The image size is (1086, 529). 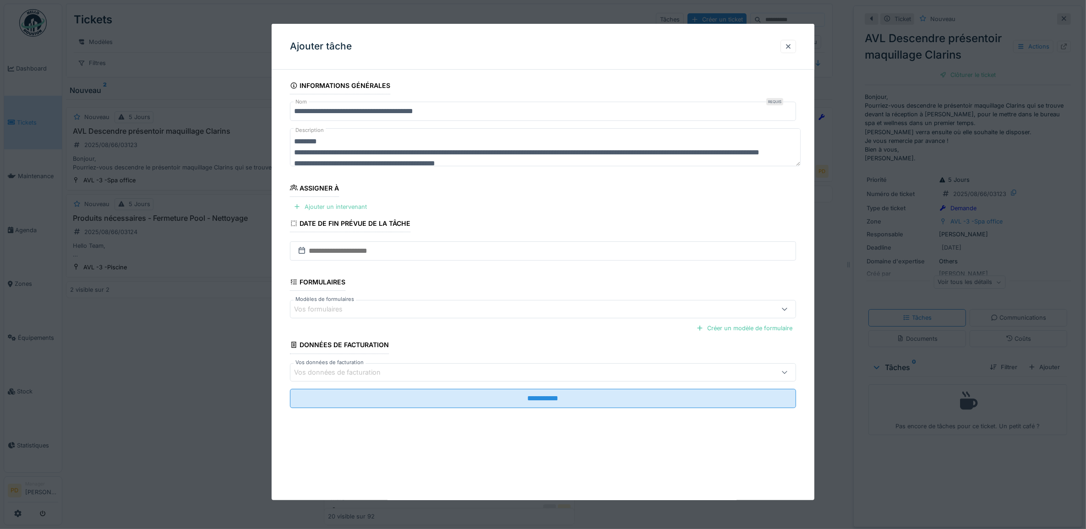 I want to click on div: Ajouter un intervenant, so click(x=330, y=207).